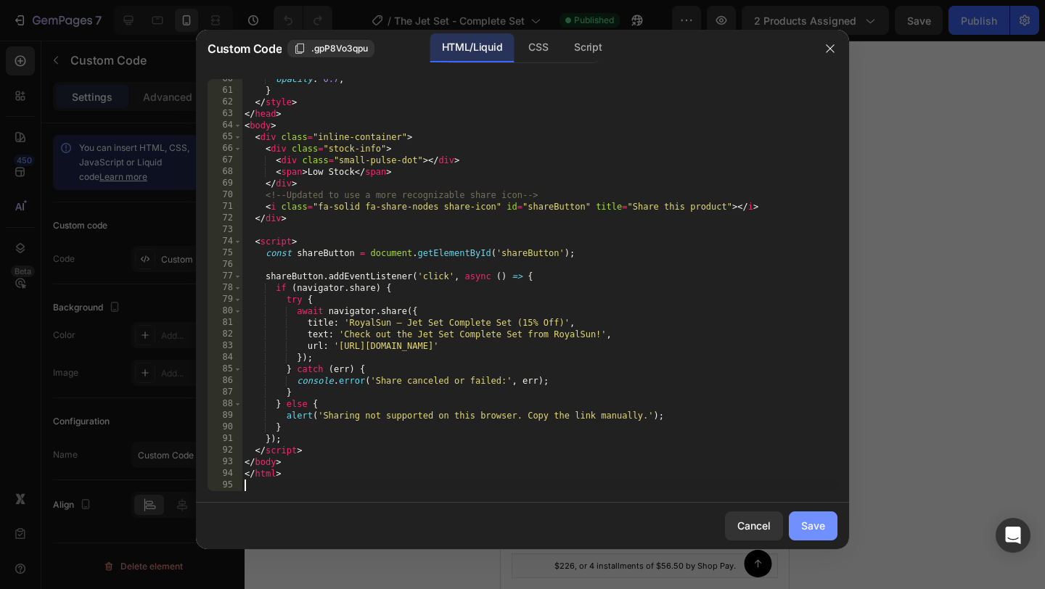  I want to click on div: 68, so click(225, 172).